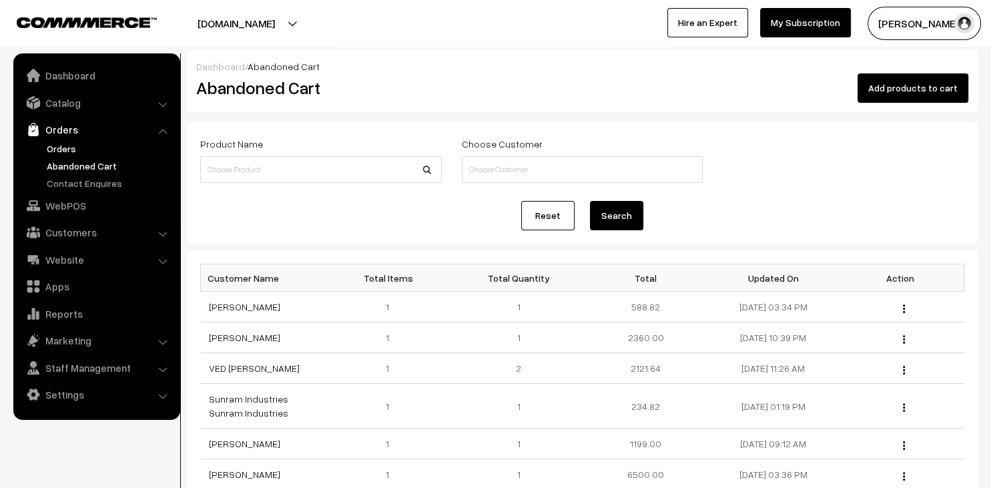  Describe the element at coordinates (96, 260) in the screenshot. I see `a: Website` at that location.